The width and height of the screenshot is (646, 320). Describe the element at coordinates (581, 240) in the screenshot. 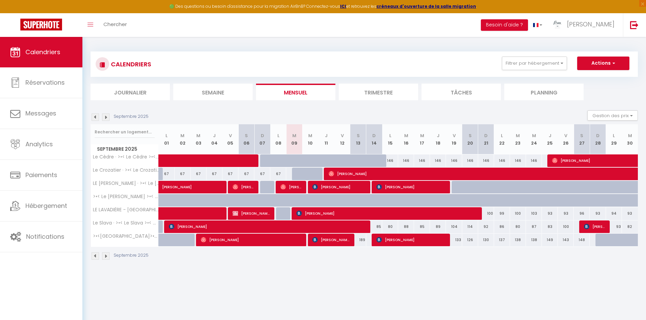

I see `div: 148` at that location.